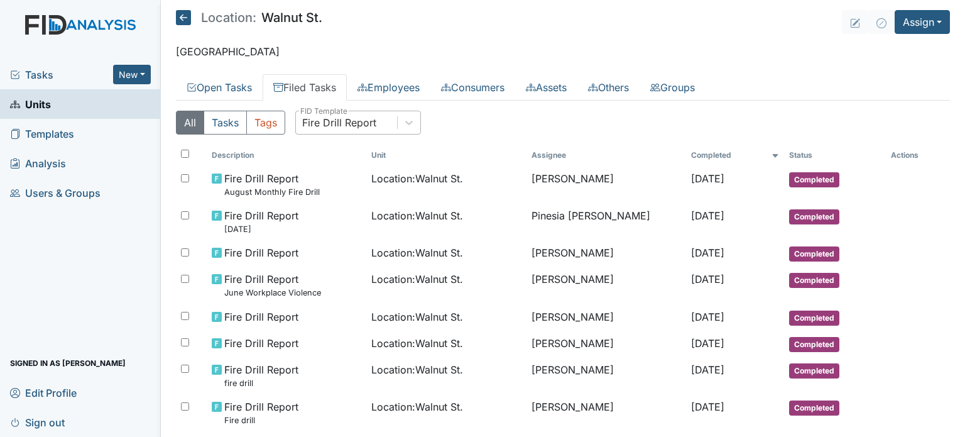 Image resolution: width=965 pixels, height=437 pixels. What do you see at coordinates (272, 184) in the screenshot?
I see `span: Fire Drill Report August Monthly Fire Drill` at bounding box center [272, 184].